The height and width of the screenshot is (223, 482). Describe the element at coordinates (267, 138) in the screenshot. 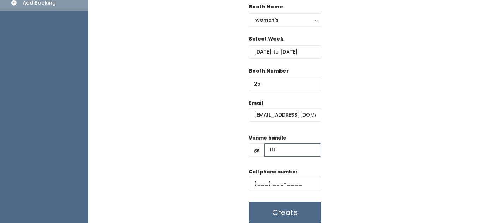

I see `label: Venmo handle` at that location.